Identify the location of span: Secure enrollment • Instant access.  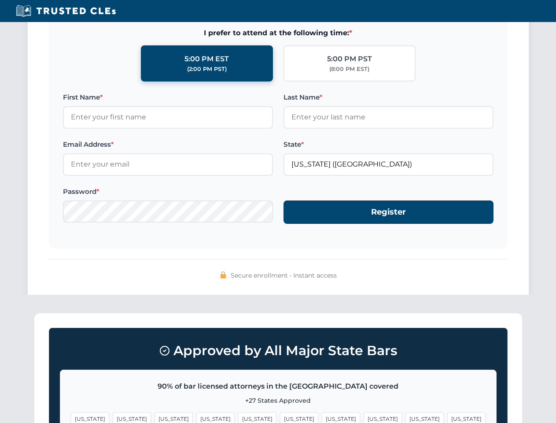
(284, 275).